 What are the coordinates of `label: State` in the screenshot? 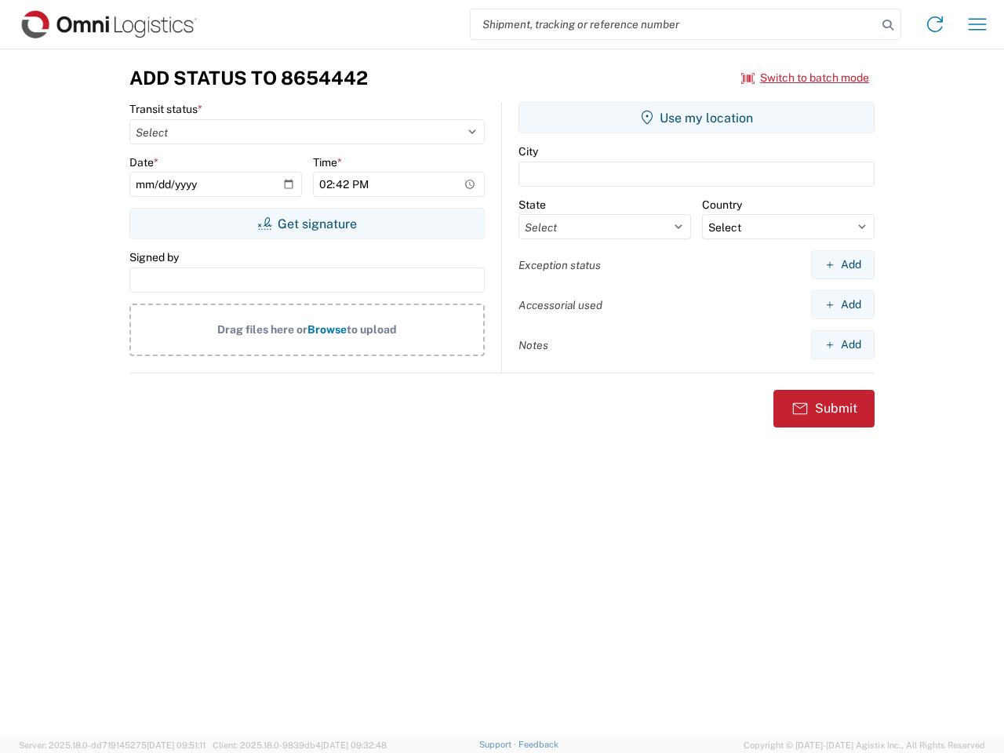 It's located at (532, 205).